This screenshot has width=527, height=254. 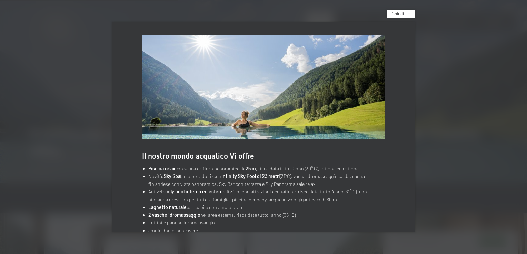 I want to click on li: nell’area esterna, riscaldate tutto l’anno (36° C), so click(x=266, y=215).